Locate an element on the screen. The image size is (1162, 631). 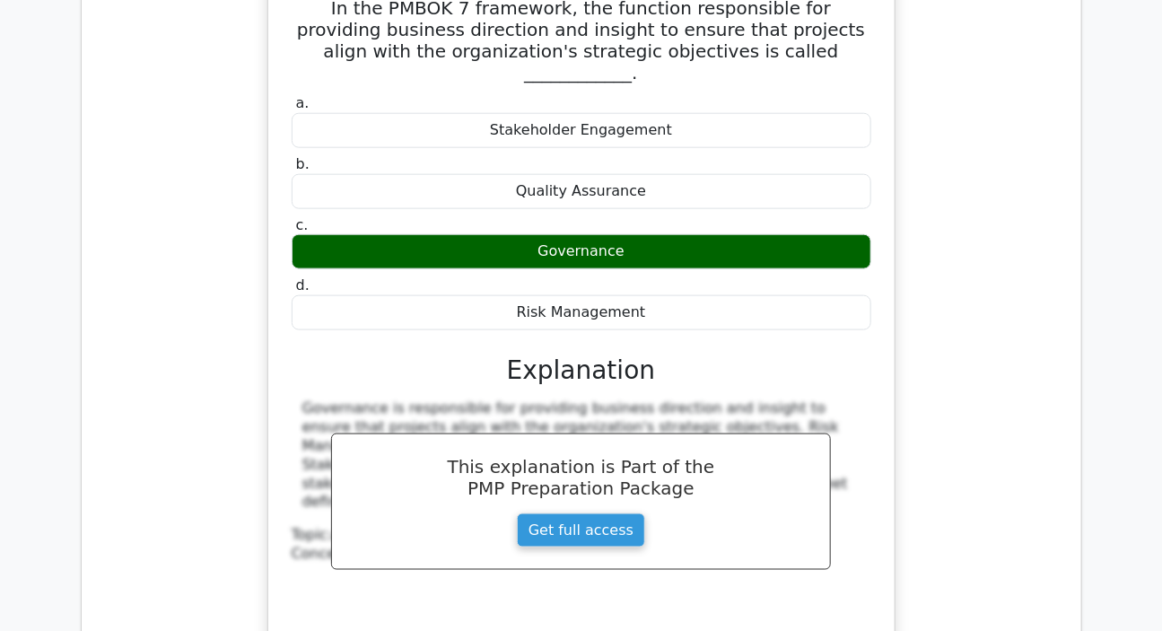
div: Governance is located at coordinates (582, 251).